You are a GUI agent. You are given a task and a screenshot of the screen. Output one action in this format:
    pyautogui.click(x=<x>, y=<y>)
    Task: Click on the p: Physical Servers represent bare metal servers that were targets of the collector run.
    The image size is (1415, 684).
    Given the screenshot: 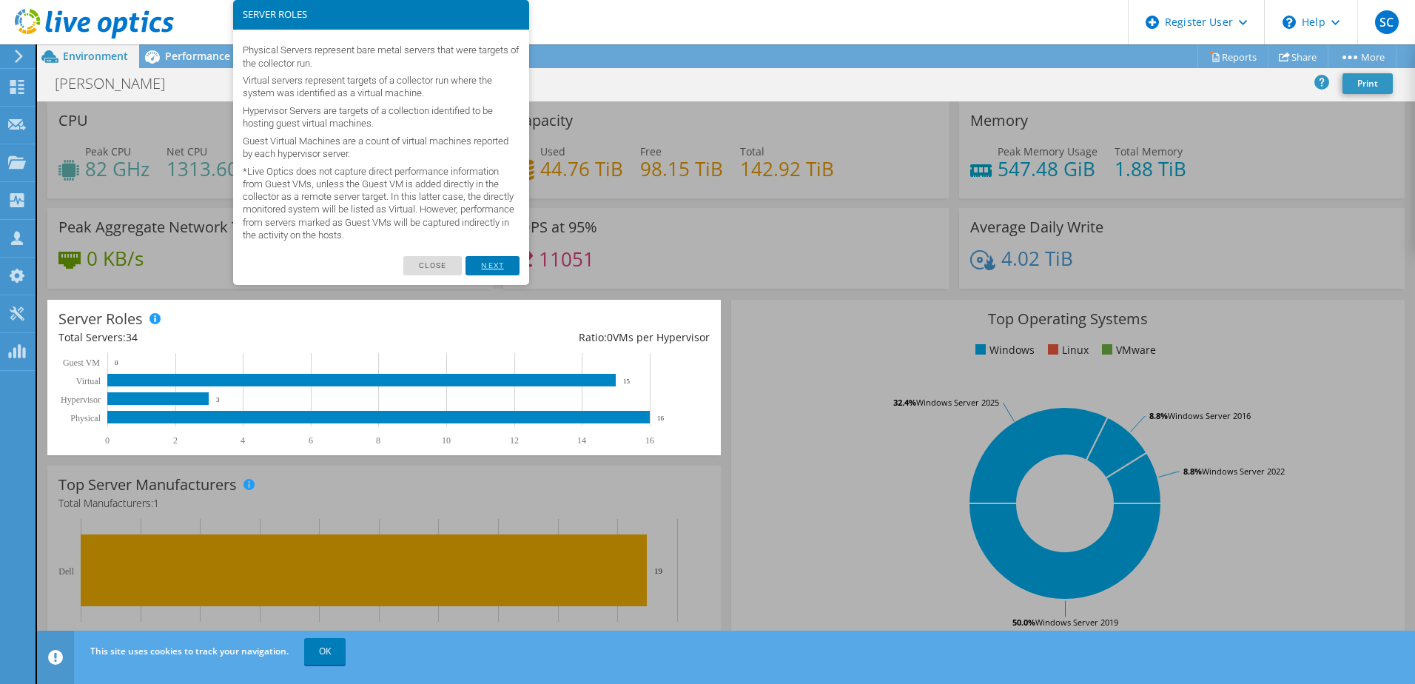 What is the action you would take?
    pyautogui.click(x=381, y=56)
    